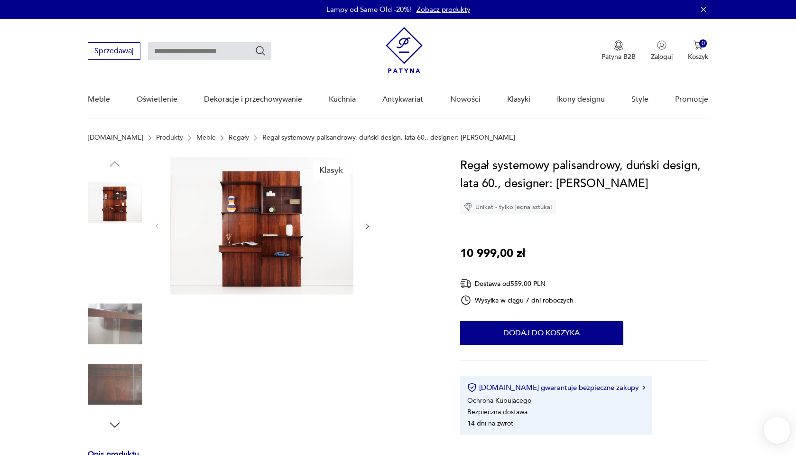  I want to click on li: Bezpieczna dostawa, so click(497, 411).